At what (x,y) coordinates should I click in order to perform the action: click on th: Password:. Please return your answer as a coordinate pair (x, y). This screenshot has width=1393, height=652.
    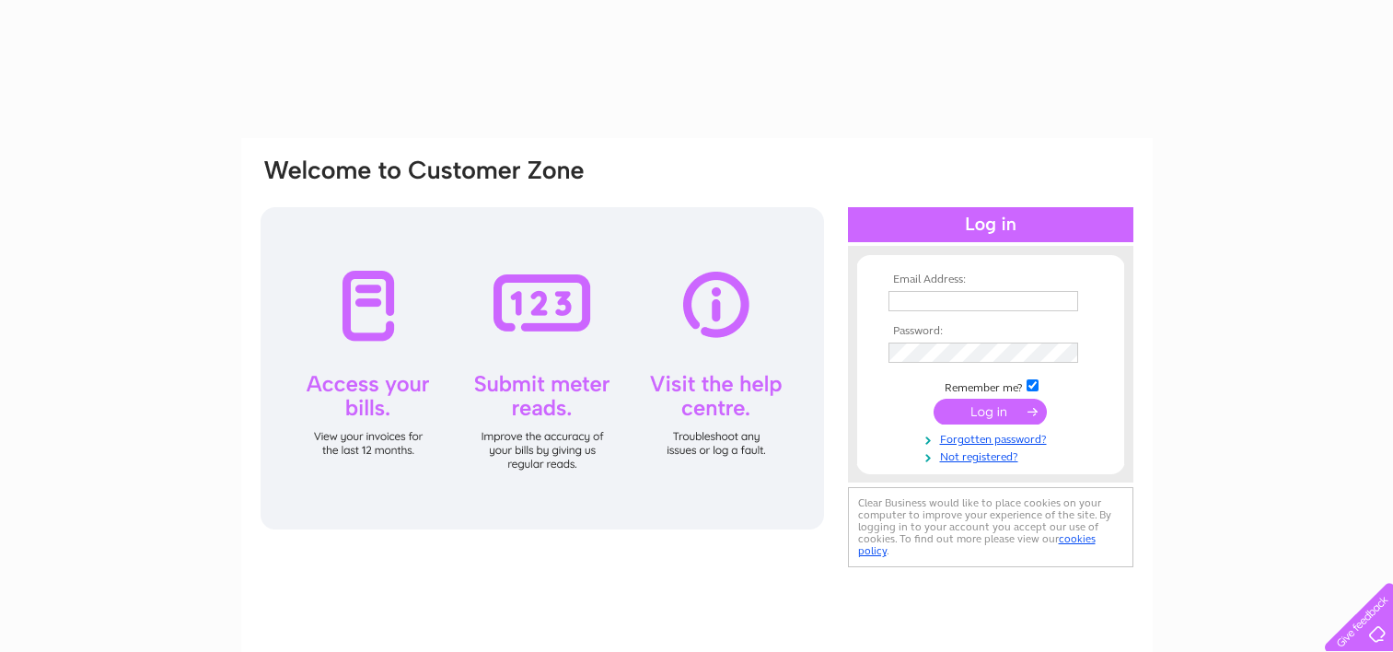
    Looking at the image, I should click on (991, 332).